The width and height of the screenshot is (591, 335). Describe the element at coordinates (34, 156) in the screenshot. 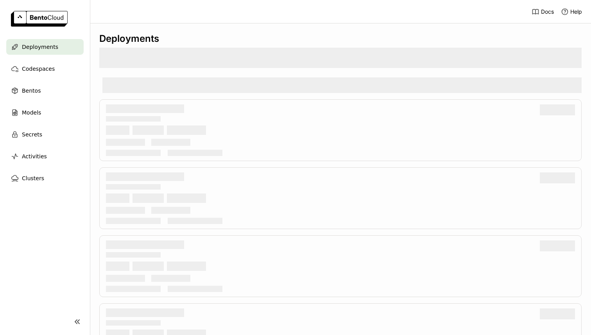

I see `span: Activities` at that location.